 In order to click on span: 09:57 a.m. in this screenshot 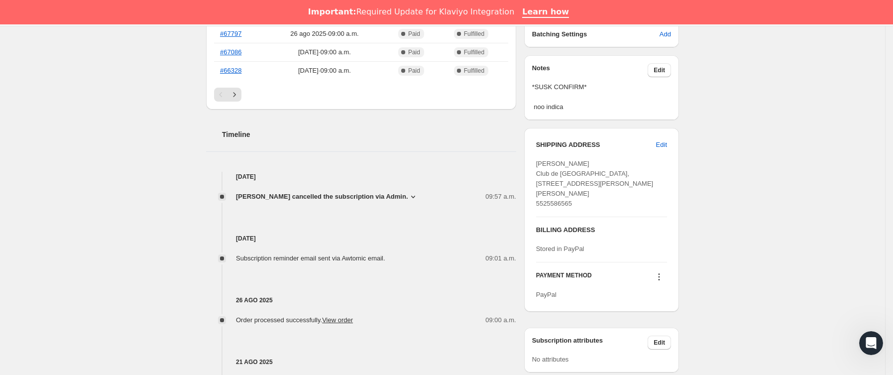, I will do `click(500, 197)`.